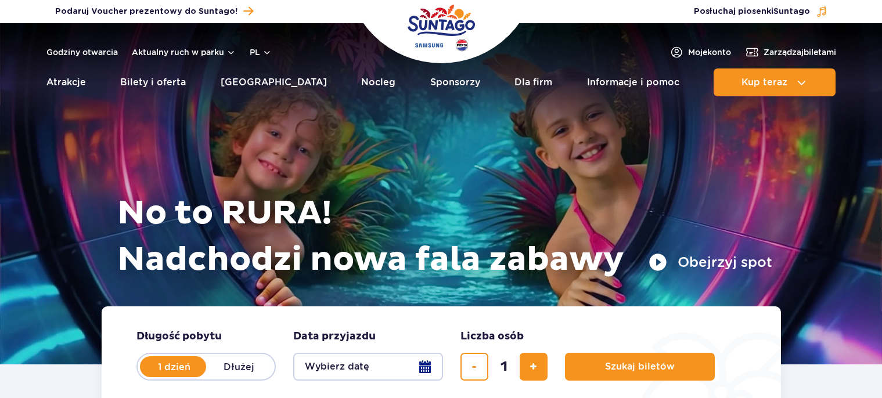 Image resolution: width=882 pixels, height=398 pixels. I want to click on span: Moje konto, so click(709, 52).